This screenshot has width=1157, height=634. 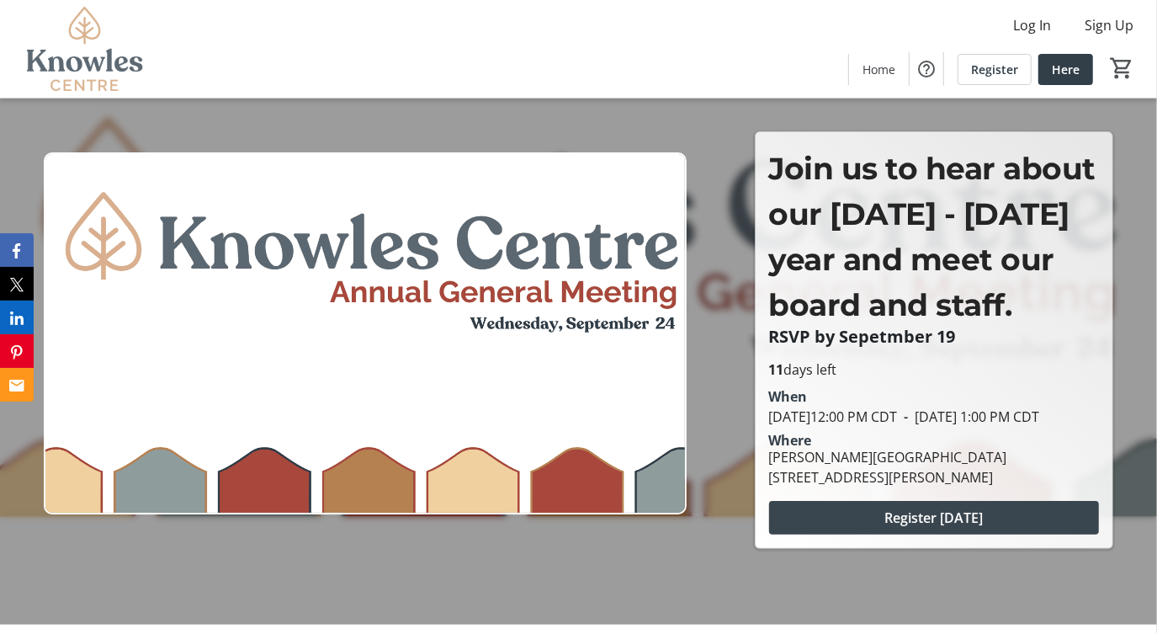 What do you see at coordinates (1122, 68) in the screenshot?
I see `button: Cart` at bounding box center [1122, 68].